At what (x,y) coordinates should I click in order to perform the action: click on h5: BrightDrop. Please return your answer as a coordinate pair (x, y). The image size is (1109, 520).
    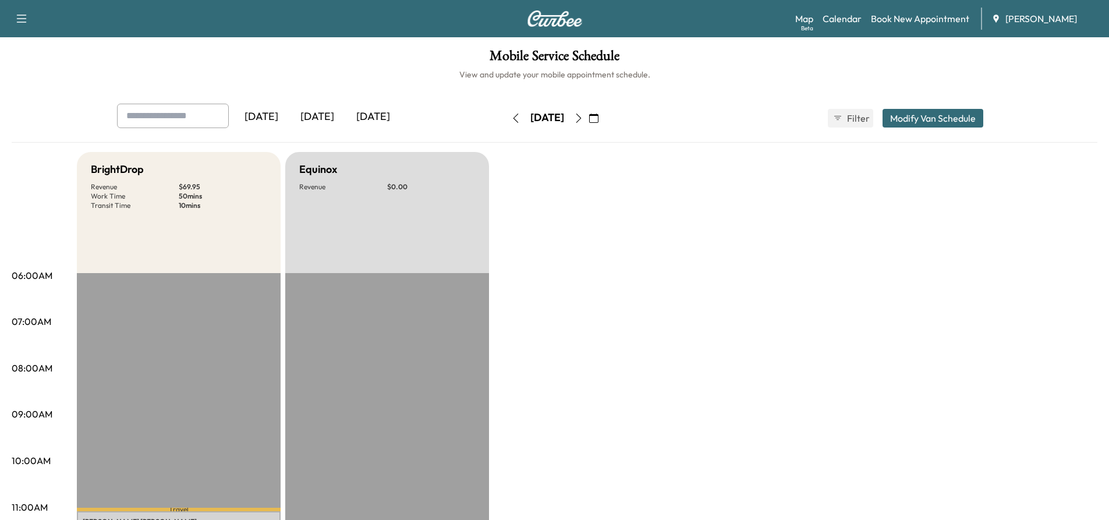
    Looking at the image, I should click on (117, 169).